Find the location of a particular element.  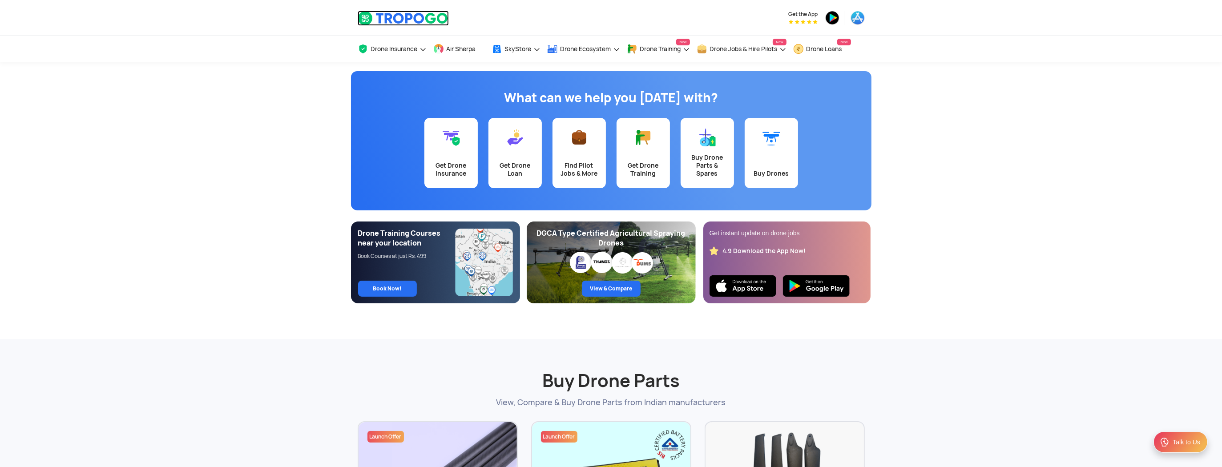

span: Air Sherpa is located at coordinates (461, 49).